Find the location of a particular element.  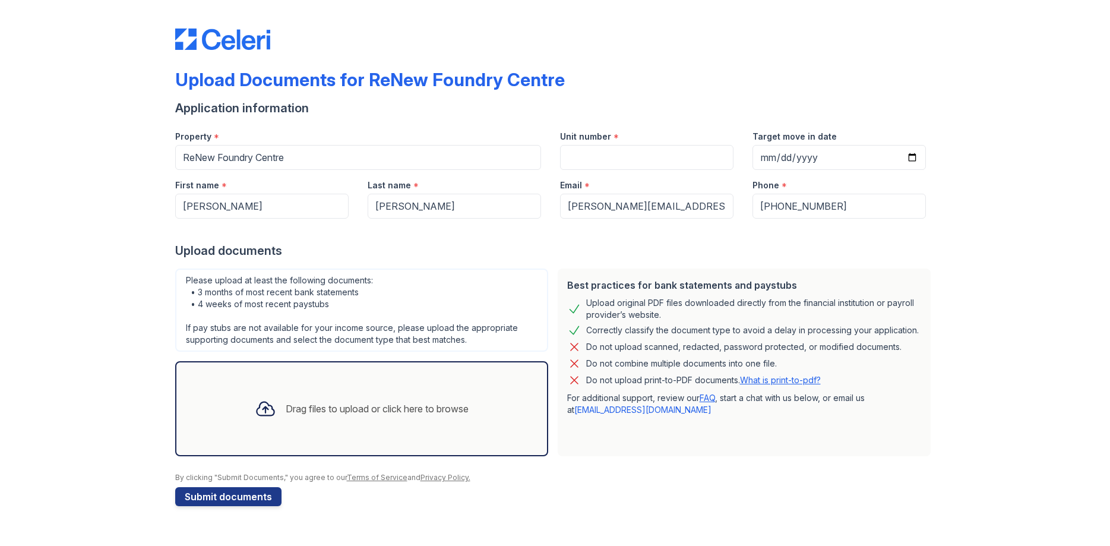

div: By clicking "Submit Documents," you agree to our and is located at coordinates (555, 477).